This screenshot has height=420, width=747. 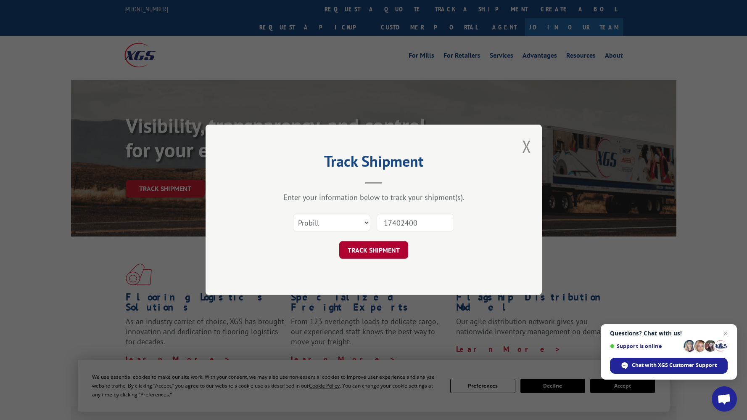 I want to click on span: Questions? Chat with us!, so click(x=669, y=333).